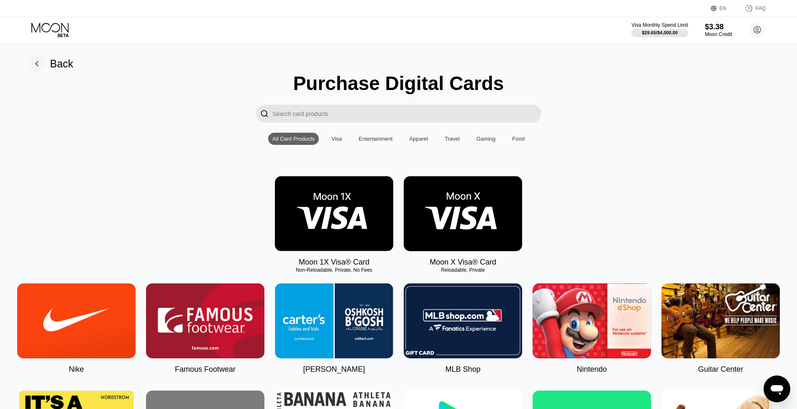 This screenshot has height=409, width=797. What do you see at coordinates (660, 25) in the screenshot?
I see `div: Visa Monthly Spend Limit` at bounding box center [660, 25].